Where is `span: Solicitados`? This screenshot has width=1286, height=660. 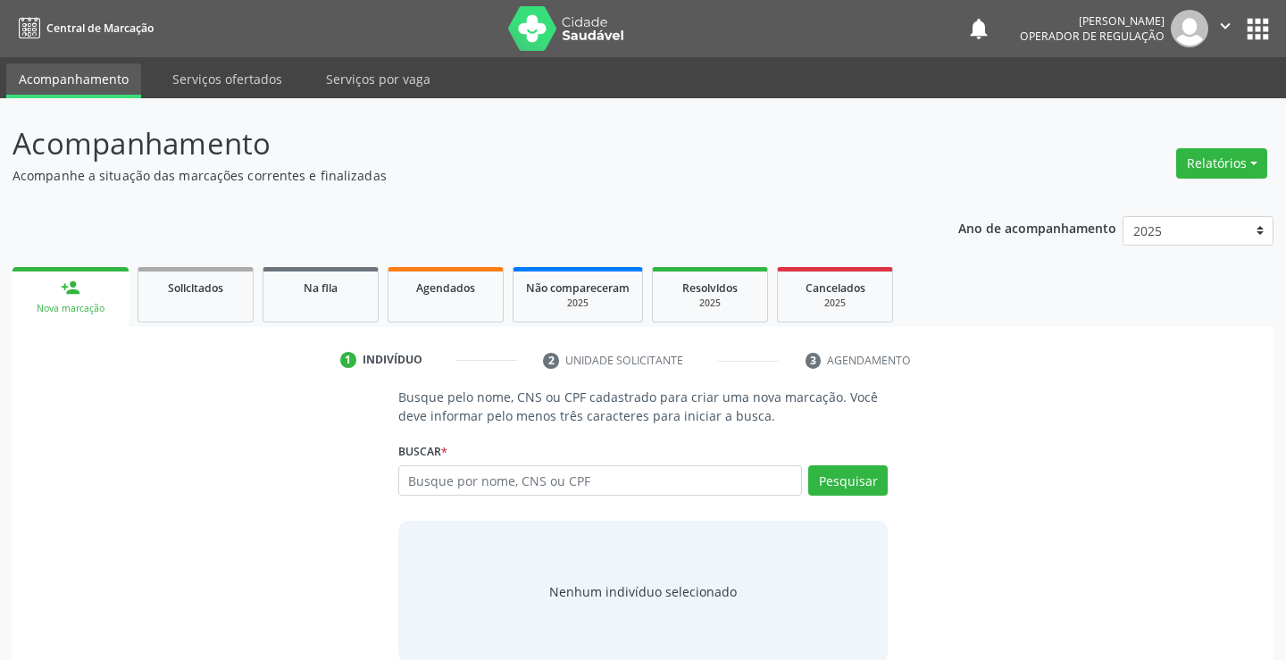 span: Solicitados is located at coordinates (196, 288).